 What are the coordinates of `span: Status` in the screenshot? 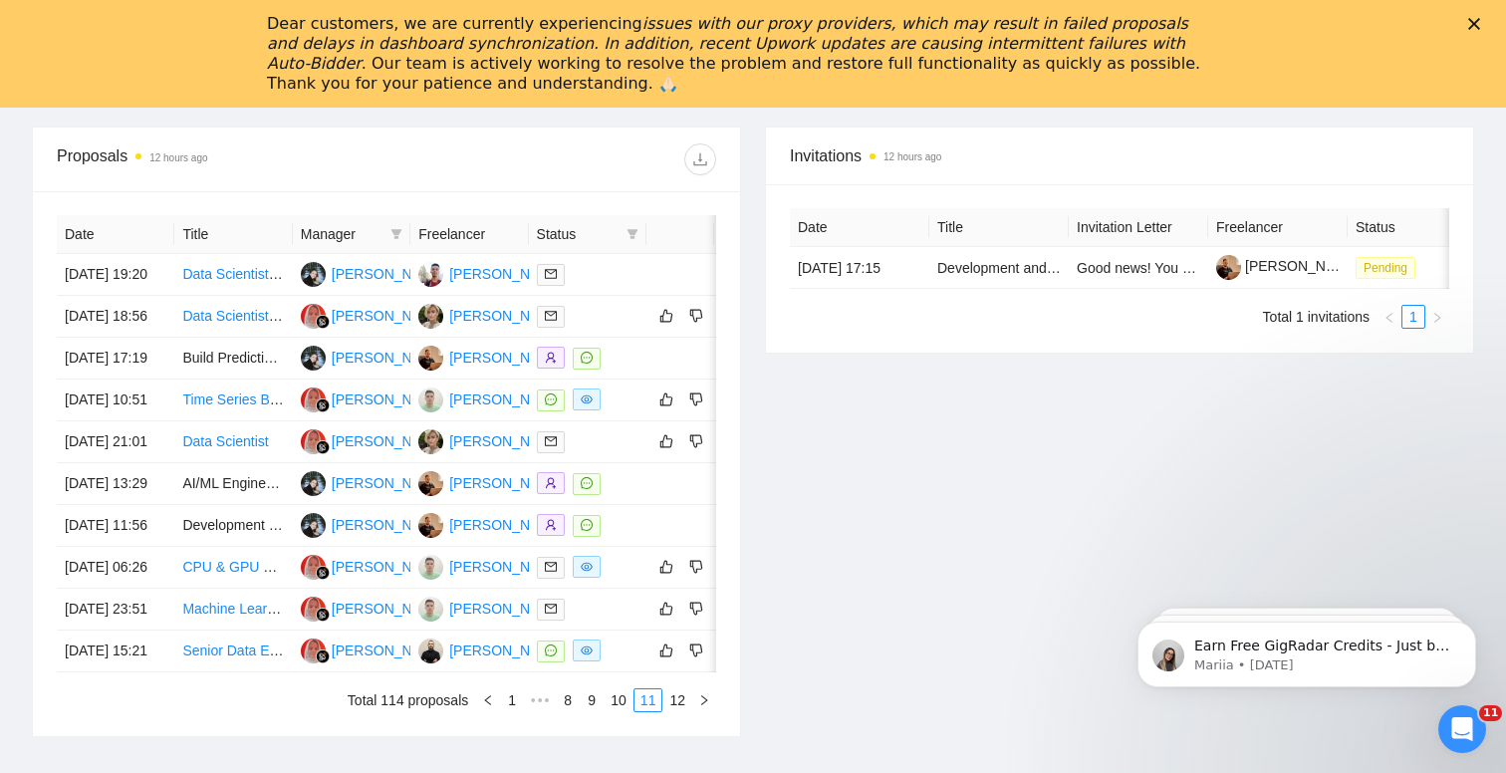 It's located at (578, 234).